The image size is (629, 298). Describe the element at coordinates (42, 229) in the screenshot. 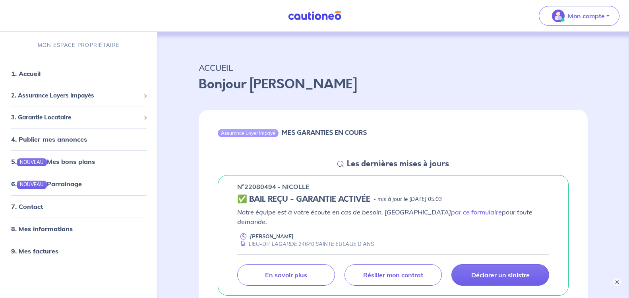

I see `a: 8. Mes informations` at that location.